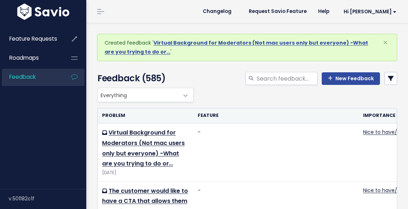  What do you see at coordinates (33, 39) in the screenshot?
I see `span: Feature Requests` at bounding box center [33, 39].